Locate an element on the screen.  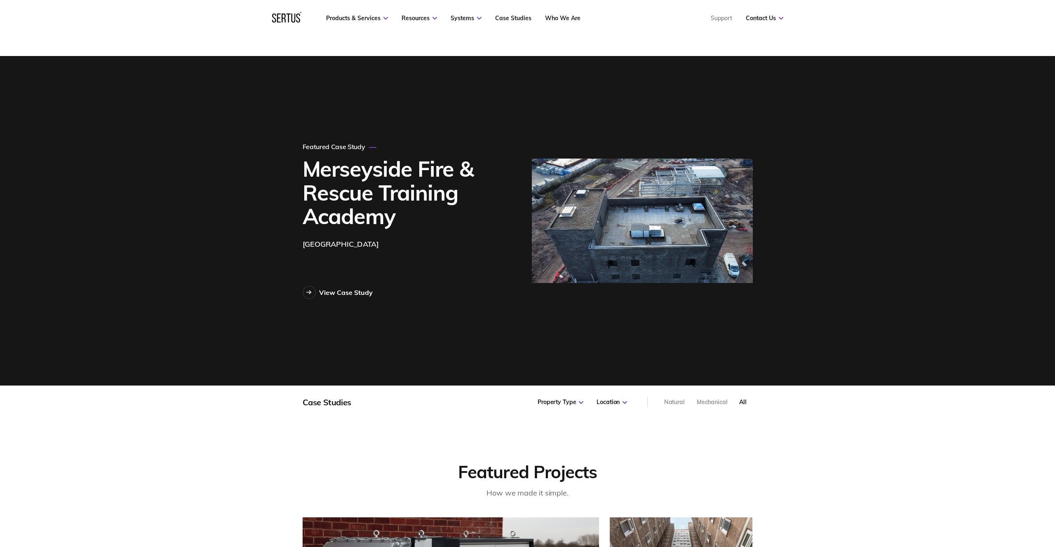
div: Property Type is located at coordinates (560, 403).